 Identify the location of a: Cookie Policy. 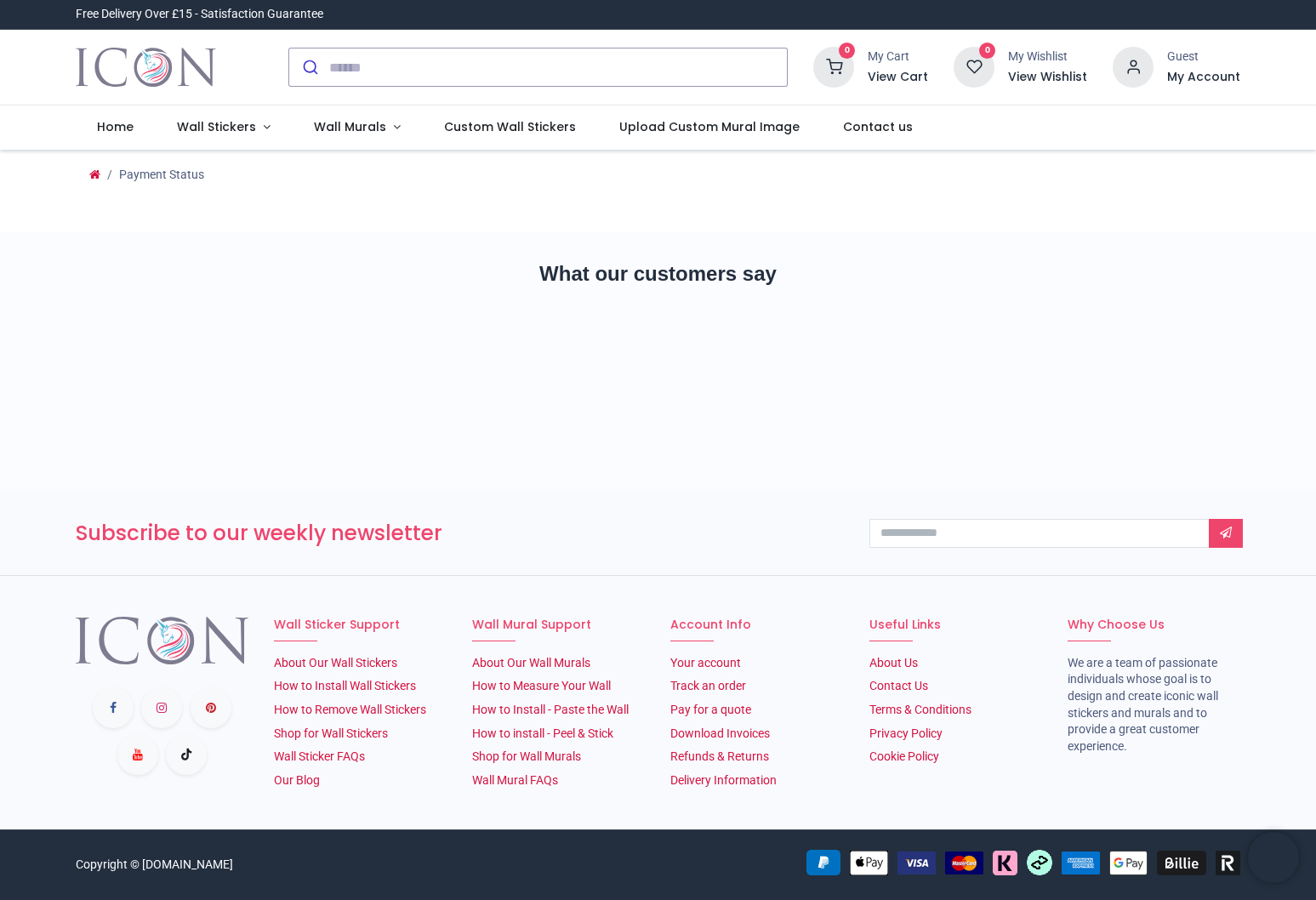
(904, 756).